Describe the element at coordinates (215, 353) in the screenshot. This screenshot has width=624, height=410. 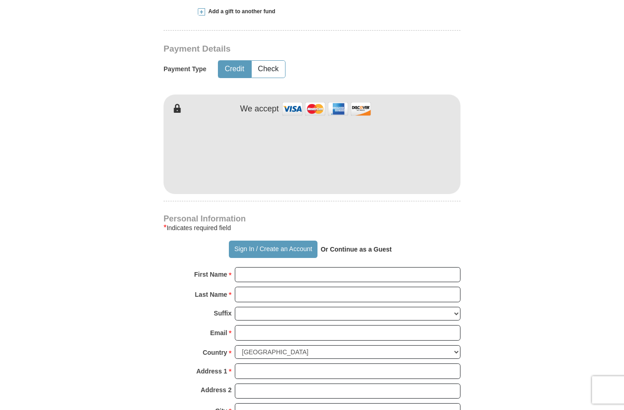
I see `strong: Country` at that location.